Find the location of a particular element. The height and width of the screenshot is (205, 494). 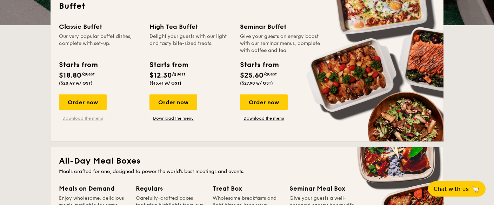

div: Regulars is located at coordinates (170, 188).